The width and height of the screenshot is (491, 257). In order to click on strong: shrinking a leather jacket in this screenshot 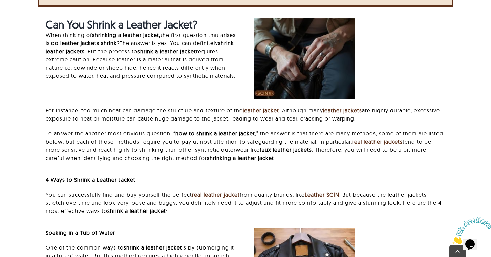, I will do `click(241, 158)`.